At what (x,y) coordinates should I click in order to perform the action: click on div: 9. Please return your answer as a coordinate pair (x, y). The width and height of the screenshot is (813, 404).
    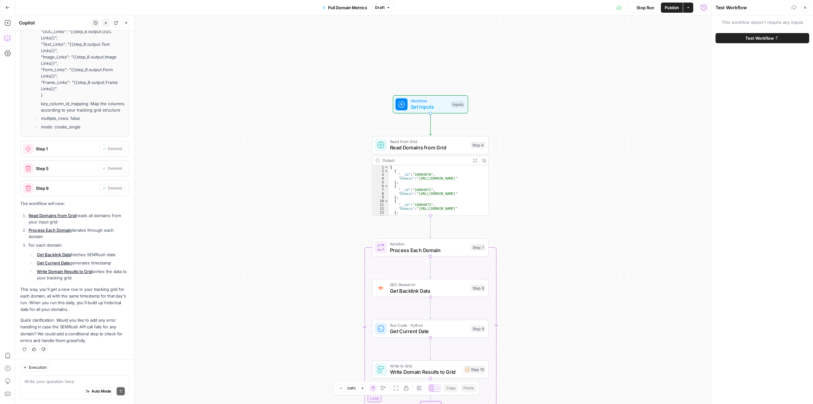
    Looking at the image, I should click on (381, 197).